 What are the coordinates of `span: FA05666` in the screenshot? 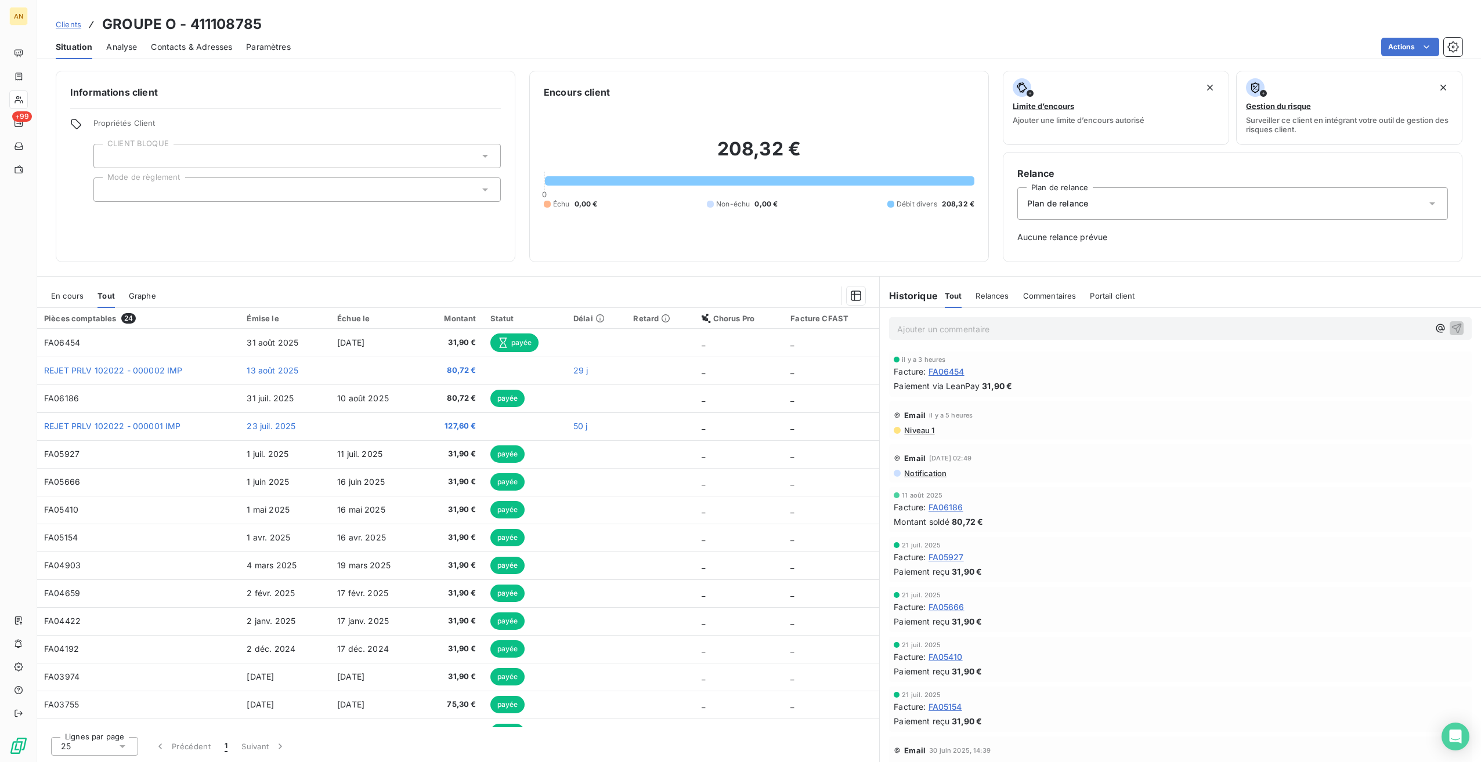 It's located at (62, 482).